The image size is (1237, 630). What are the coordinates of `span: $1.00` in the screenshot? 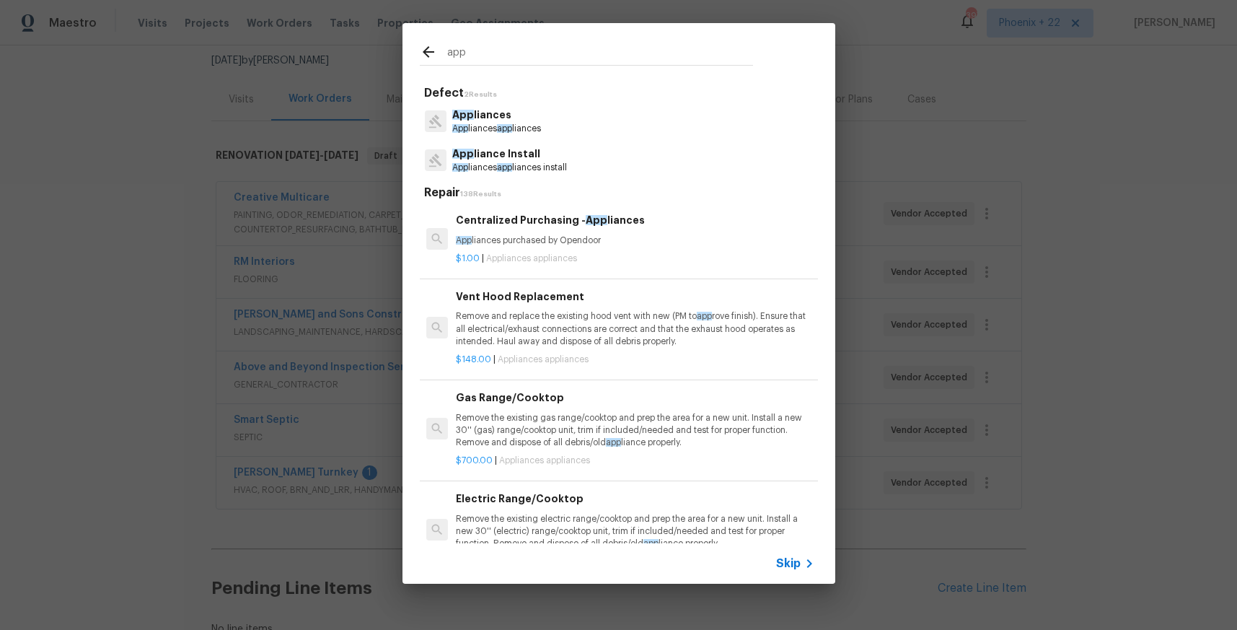 It's located at (468, 258).